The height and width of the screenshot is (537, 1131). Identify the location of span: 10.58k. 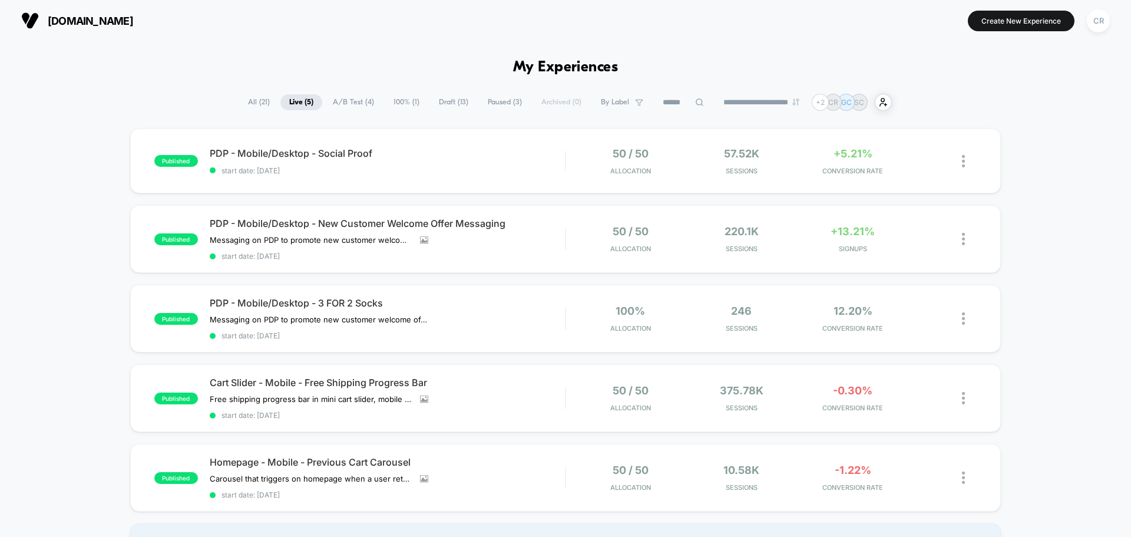
(741, 470).